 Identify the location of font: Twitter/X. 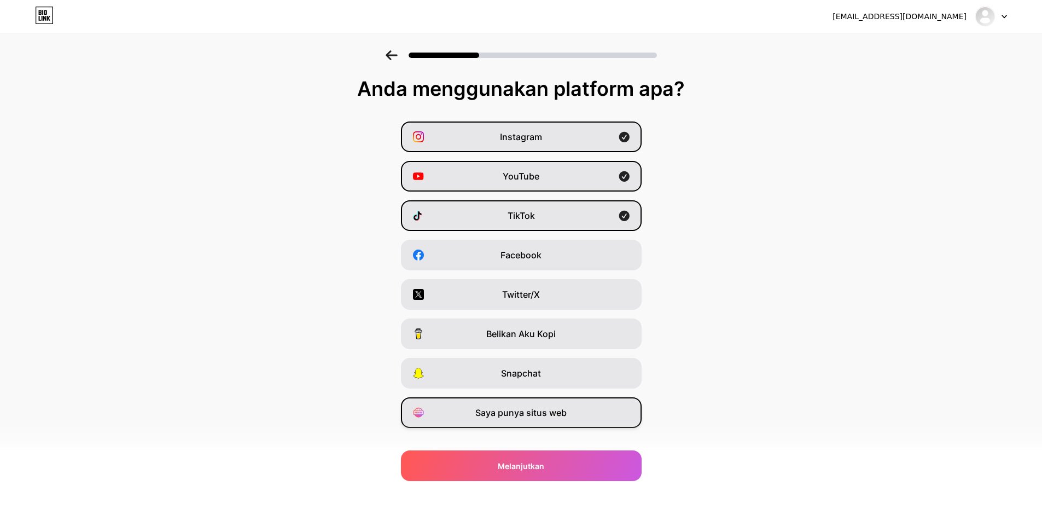
(521, 294).